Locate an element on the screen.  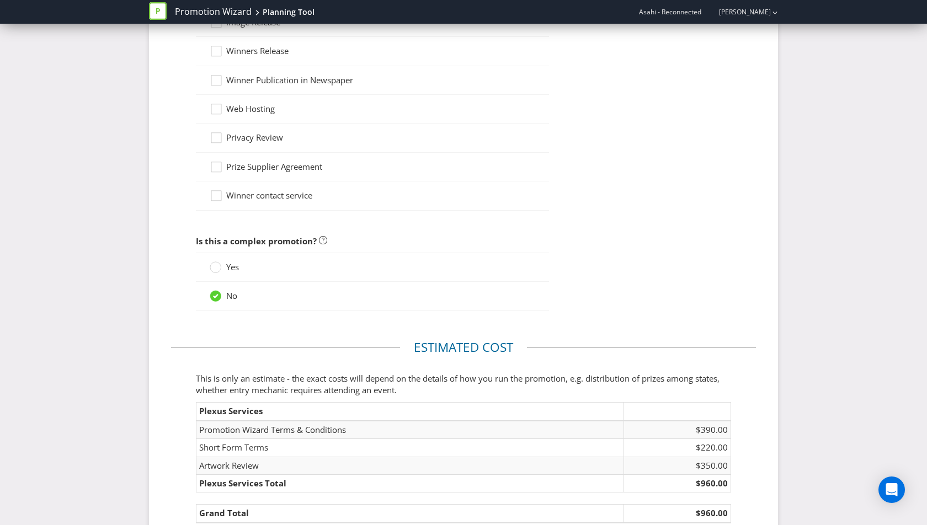
span: Winner contact service is located at coordinates (269, 195).